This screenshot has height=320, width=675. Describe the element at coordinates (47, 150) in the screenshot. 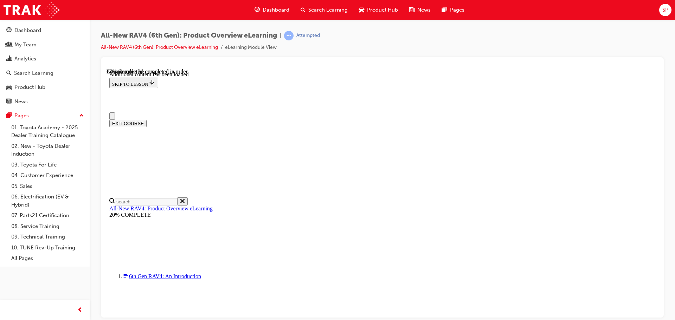

I see `a: 02. New - Toyota Dealer Induction` at that location.